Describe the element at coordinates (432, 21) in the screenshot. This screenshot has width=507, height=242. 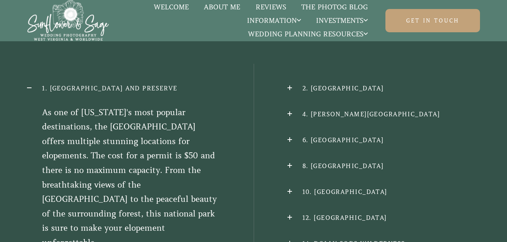
I see `a: Get in touch` at that location.